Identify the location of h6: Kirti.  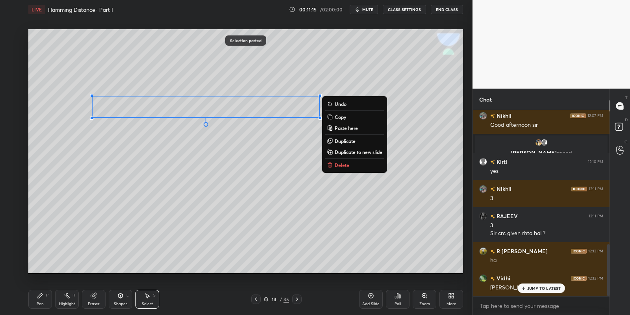
(500, 161).